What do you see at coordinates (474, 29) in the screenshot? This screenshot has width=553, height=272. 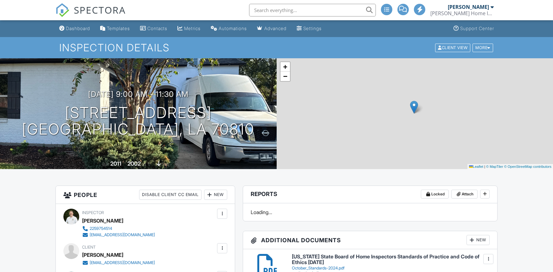 I see `a: Support Center` at bounding box center [474, 29].